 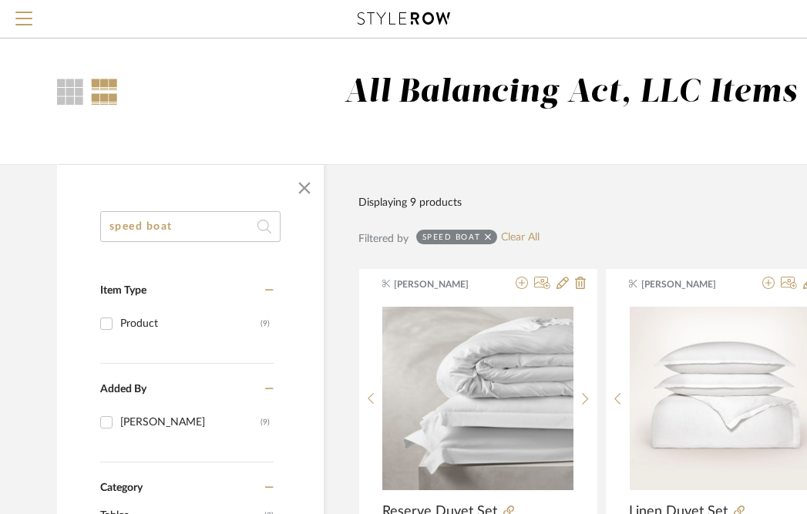 What do you see at coordinates (121, 488) in the screenshot?
I see `span: Category` at bounding box center [121, 488].